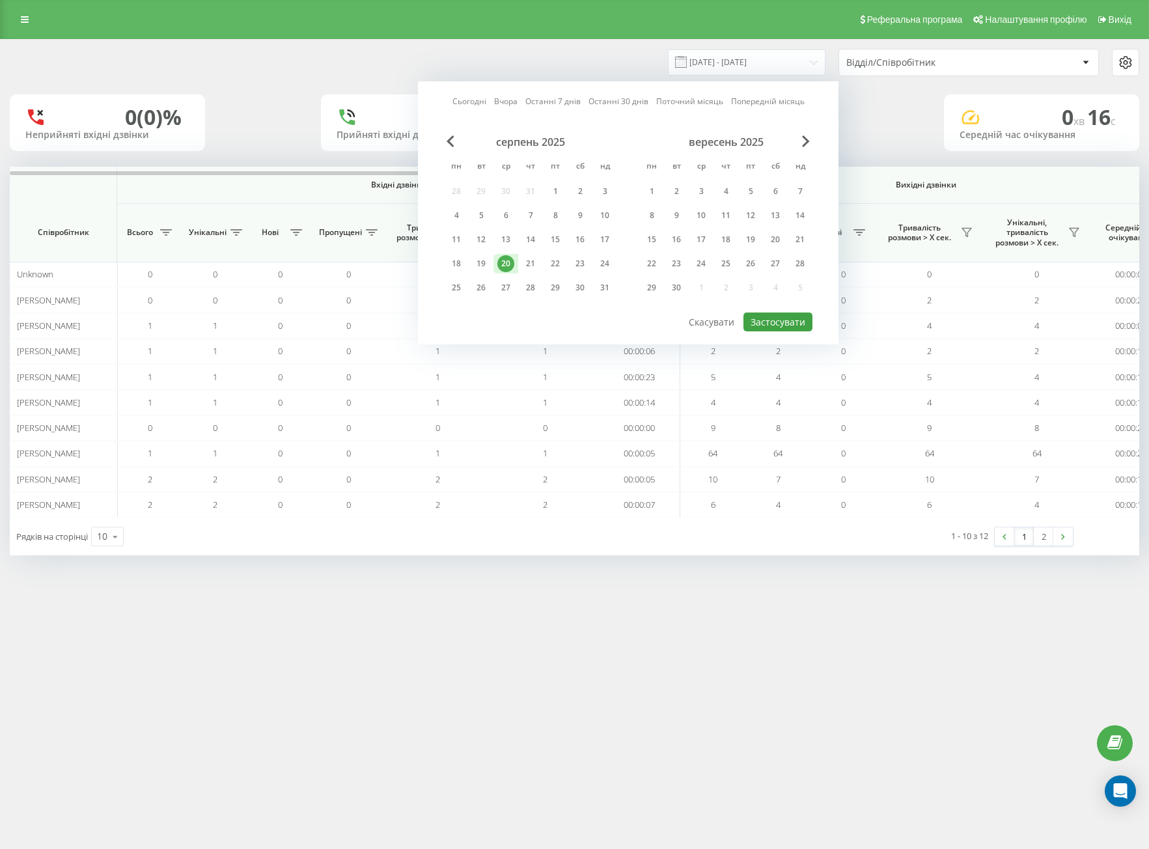 The height and width of the screenshot is (849, 1149). What do you see at coordinates (639, 351) in the screenshot?
I see `td: 00:00:06` at bounding box center [639, 351].